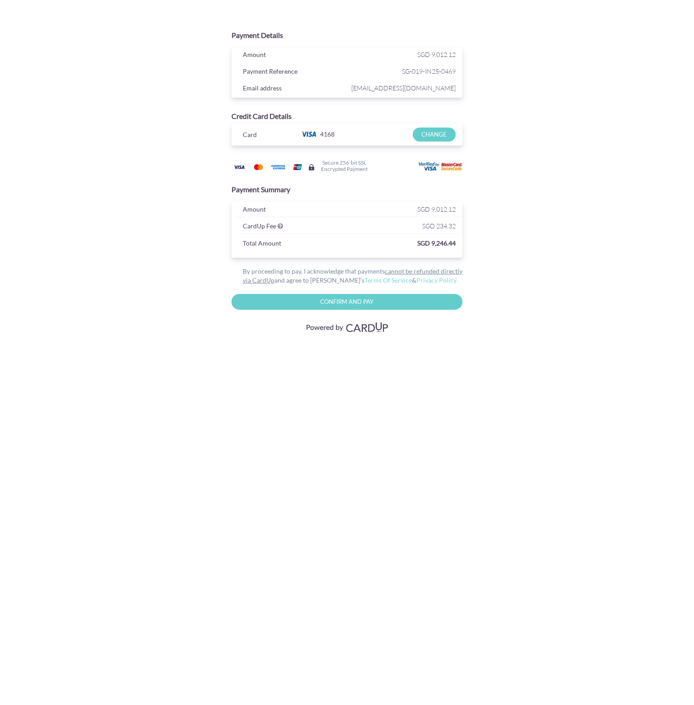  What do you see at coordinates (327, 134) in the screenshot?
I see `span: 4168` at bounding box center [327, 134].